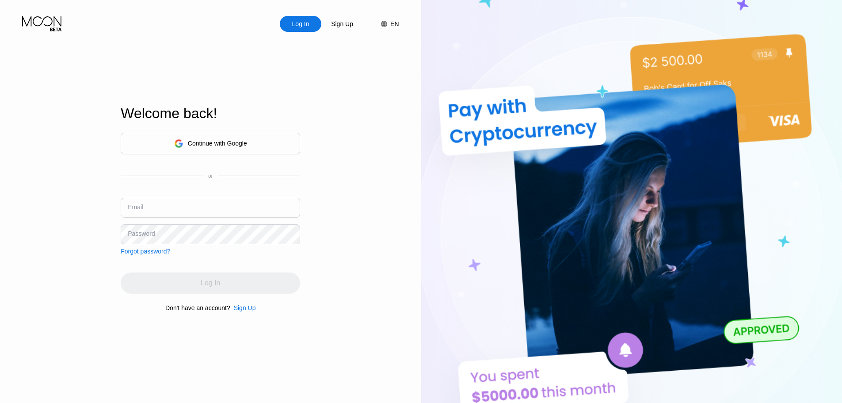 The image size is (842, 403). Describe the element at coordinates (301, 24) in the screenshot. I see `div: Log In` at that location.